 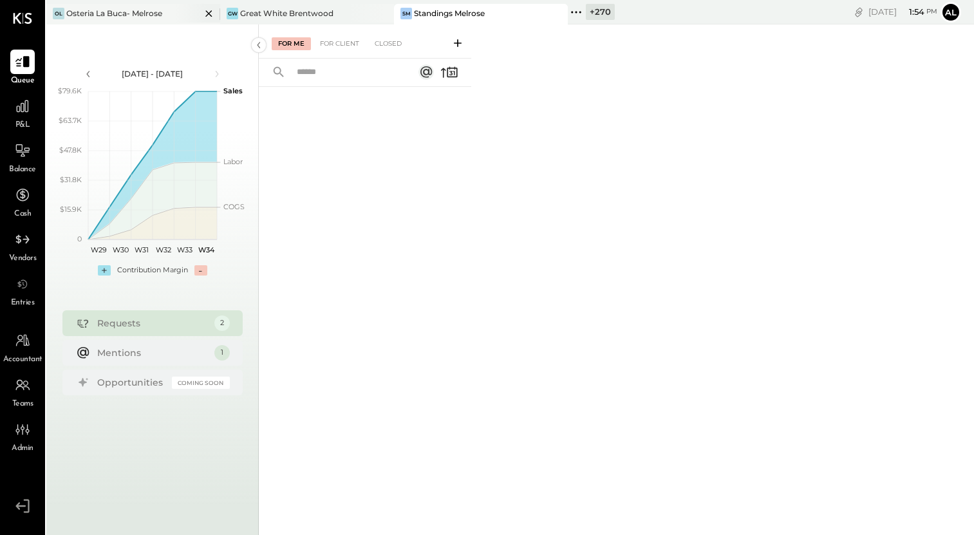 What do you see at coordinates (23, 303) in the screenshot?
I see `span: Entries` at bounding box center [23, 303].